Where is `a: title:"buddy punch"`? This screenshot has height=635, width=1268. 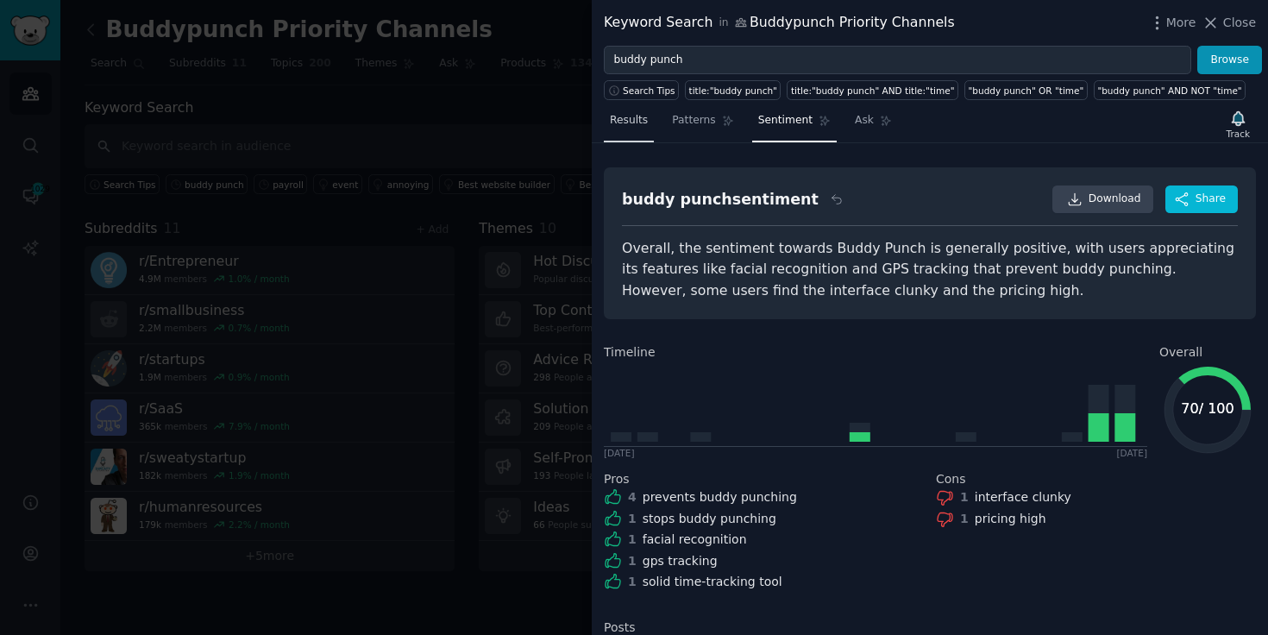
a: title:"buddy punch" is located at coordinates (732, 90).